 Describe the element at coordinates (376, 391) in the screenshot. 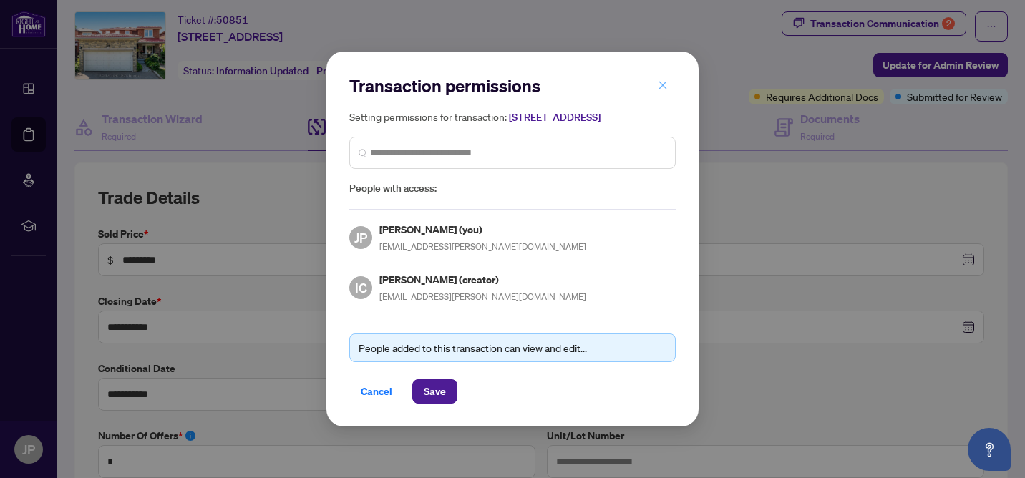

I see `button: Cancel` at that location.